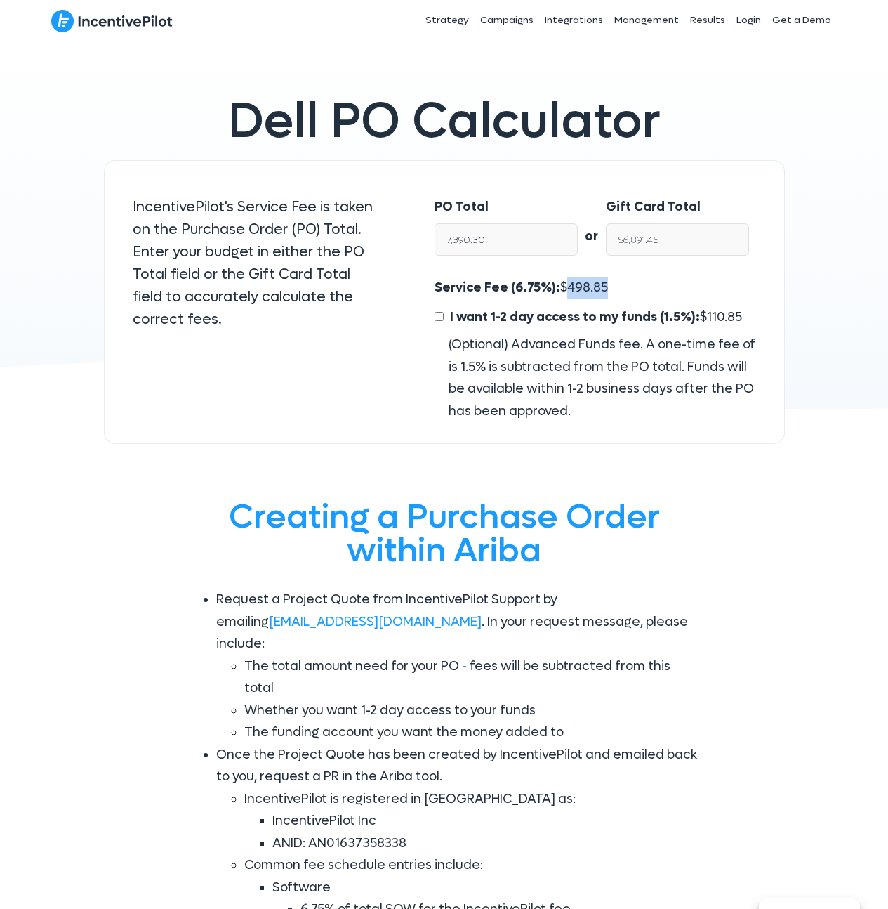 The image size is (888, 909). What do you see at coordinates (802, 20) in the screenshot?
I see `a: Get a Demo` at bounding box center [802, 20].